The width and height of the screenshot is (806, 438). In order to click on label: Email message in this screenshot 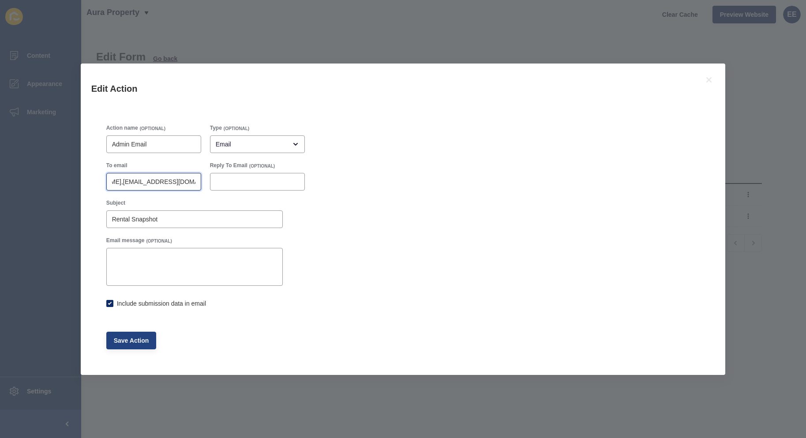, I will do `click(125, 241)`.